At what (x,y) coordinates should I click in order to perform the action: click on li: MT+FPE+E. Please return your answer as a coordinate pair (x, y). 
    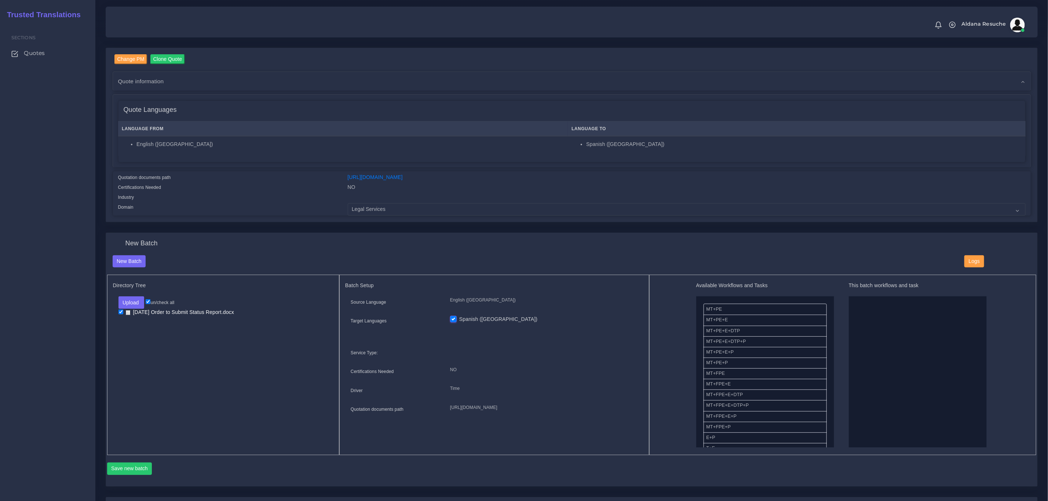
    Looking at the image, I should click on (766, 385).